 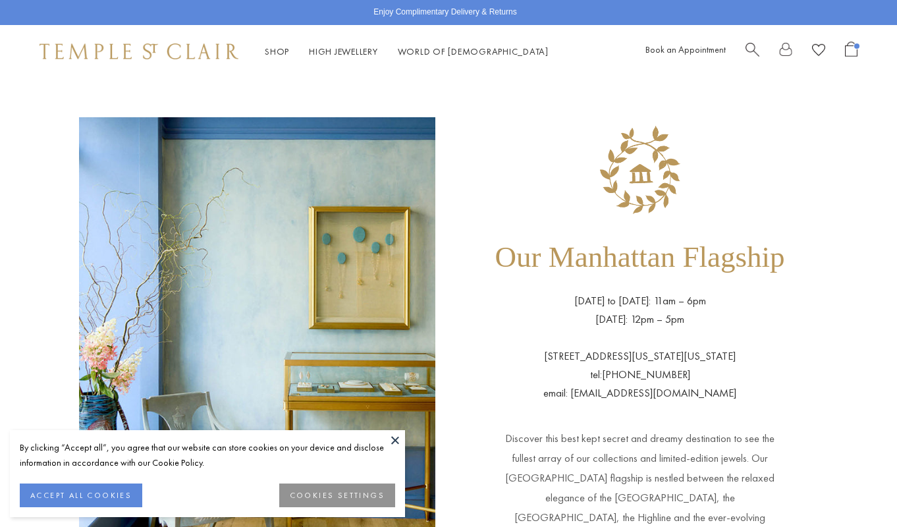 What do you see at coordinates (752, 51) in the screenshot?
I see `a: Search` at bounding box center [752, 51].